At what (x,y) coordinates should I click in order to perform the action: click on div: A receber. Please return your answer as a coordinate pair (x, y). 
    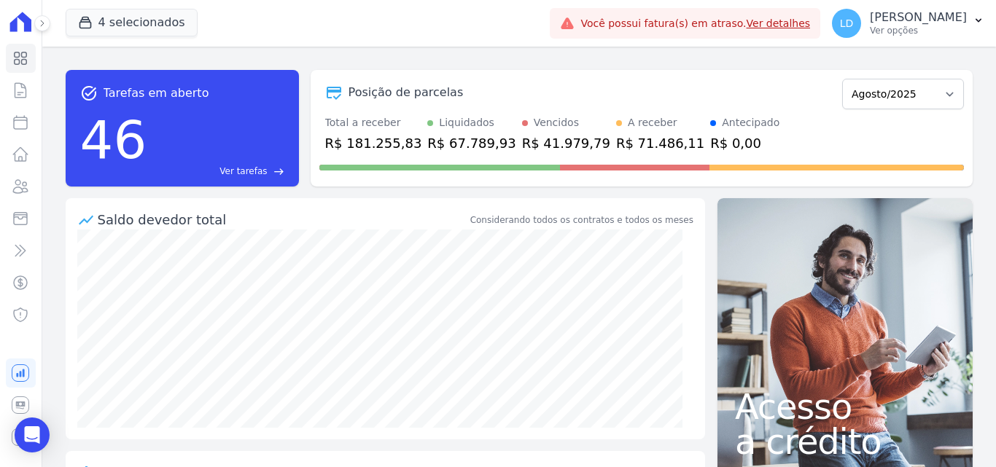
    Looking at the image, I should click on (652, 122).